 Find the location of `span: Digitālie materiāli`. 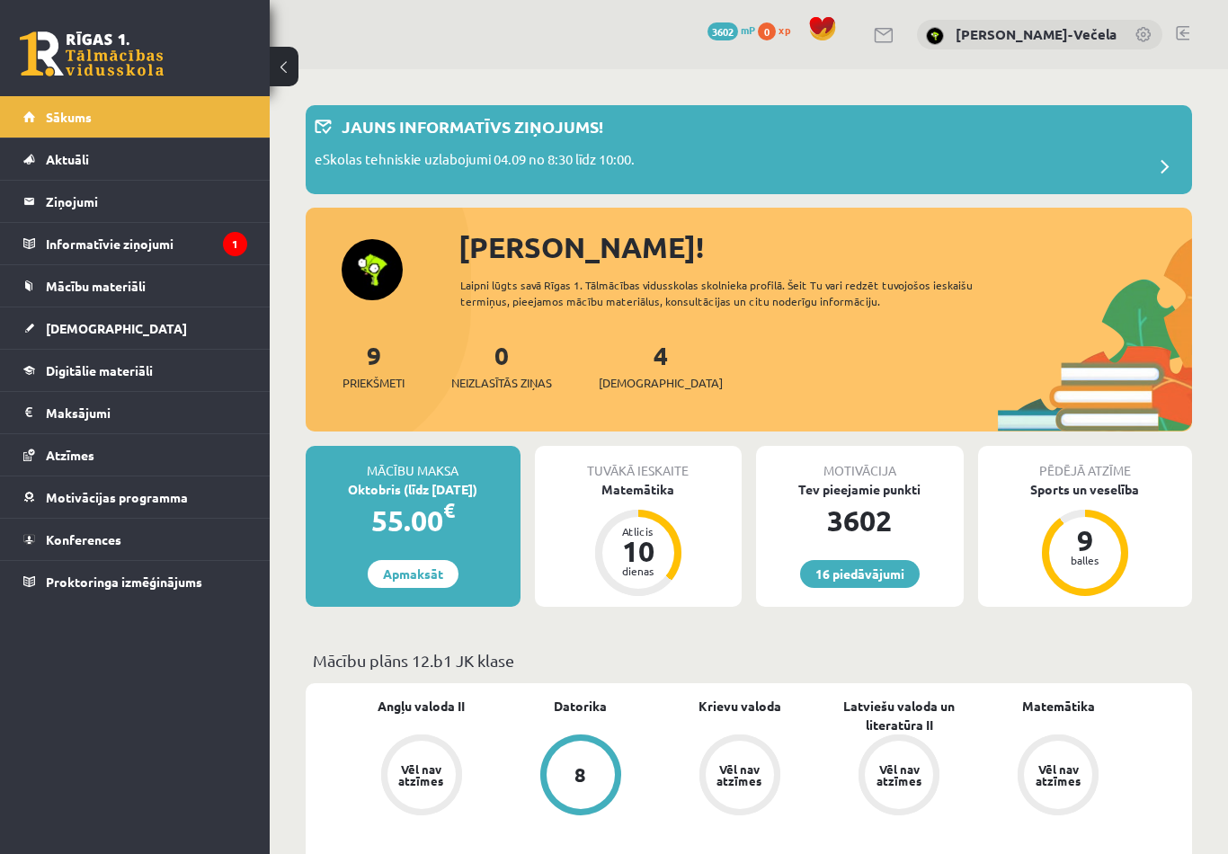

span: Digitālie materiāli is located at coordinates (99, 370).